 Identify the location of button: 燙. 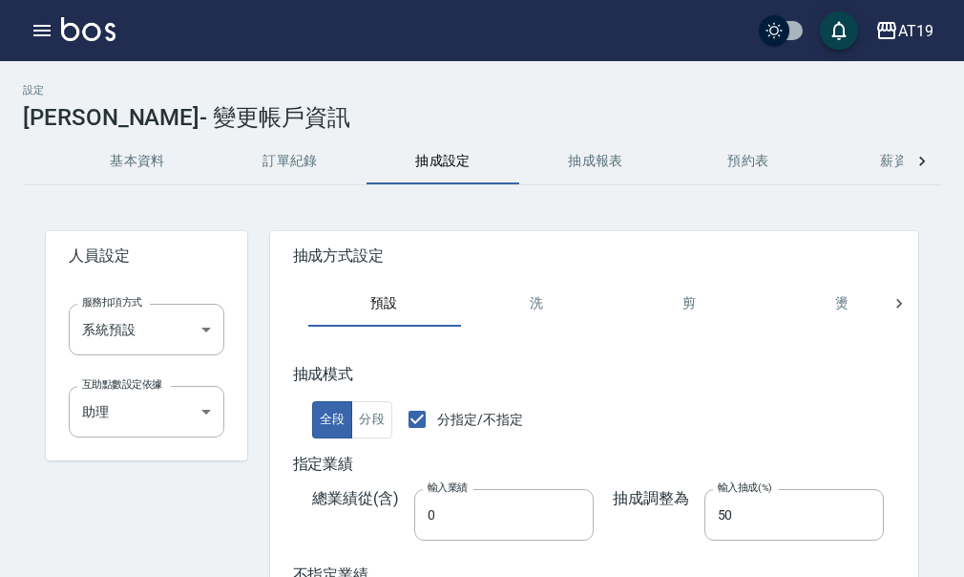
(843, 304).